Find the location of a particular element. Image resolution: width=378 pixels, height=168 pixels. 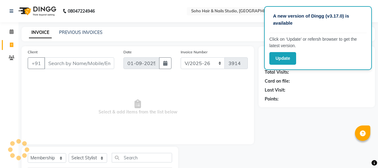

a: PREVIOUS INVOICES is located at coordinates (81, 32).